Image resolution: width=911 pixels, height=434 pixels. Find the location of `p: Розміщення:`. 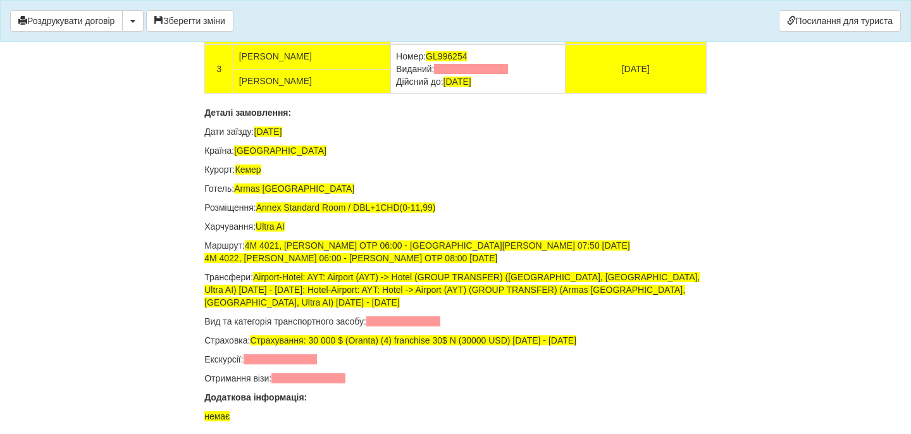

p: Розміщення: is located at coordinates (455, 207).